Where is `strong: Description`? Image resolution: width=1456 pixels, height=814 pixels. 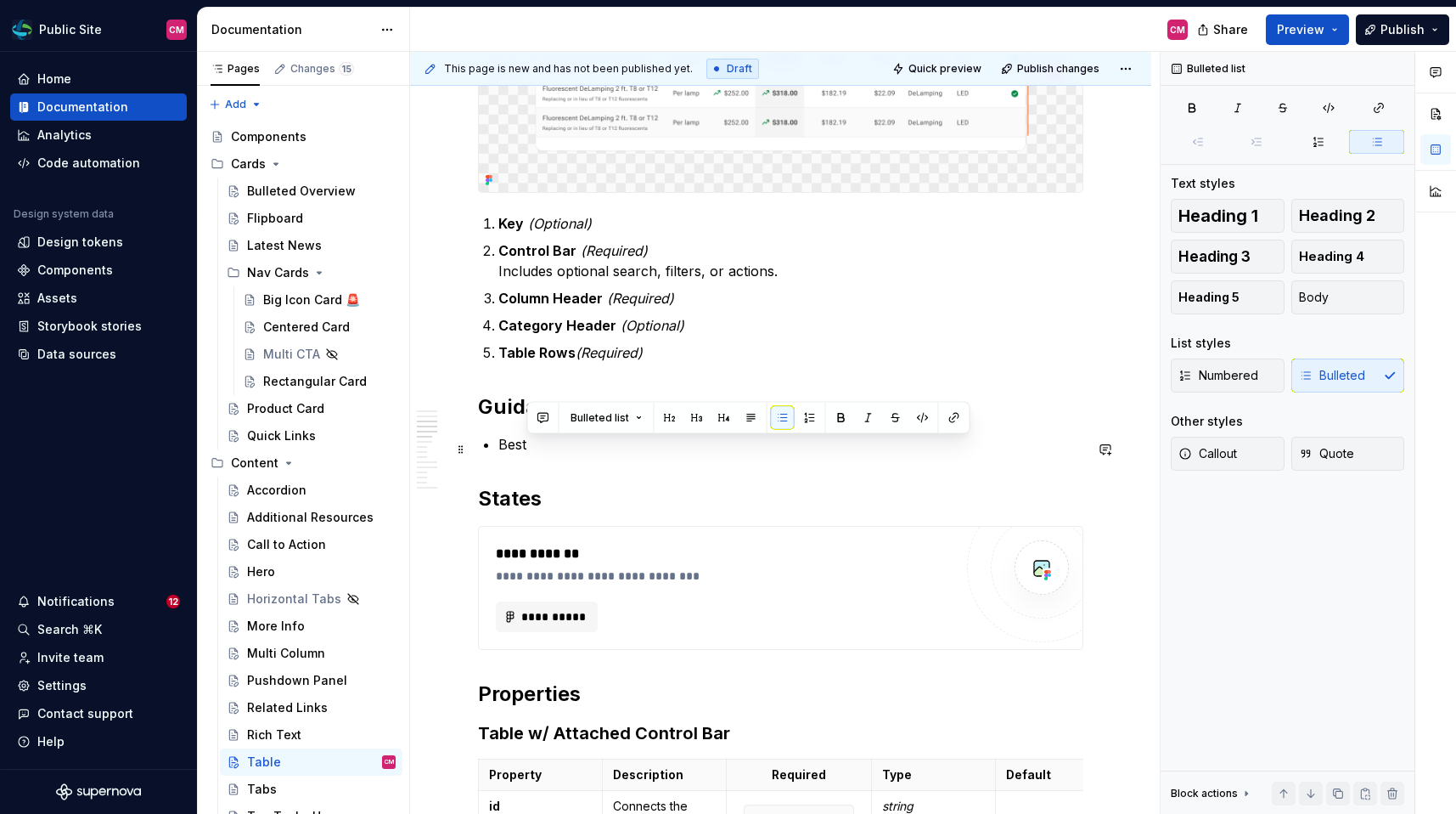
strong: Description is located at coordinates (648, 774).